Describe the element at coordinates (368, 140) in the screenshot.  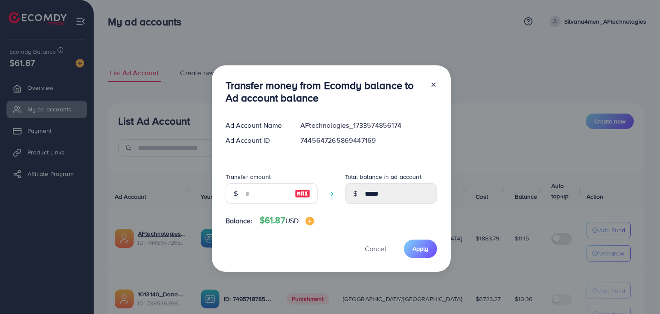
I see `div: 7445647265869447169` at that location.